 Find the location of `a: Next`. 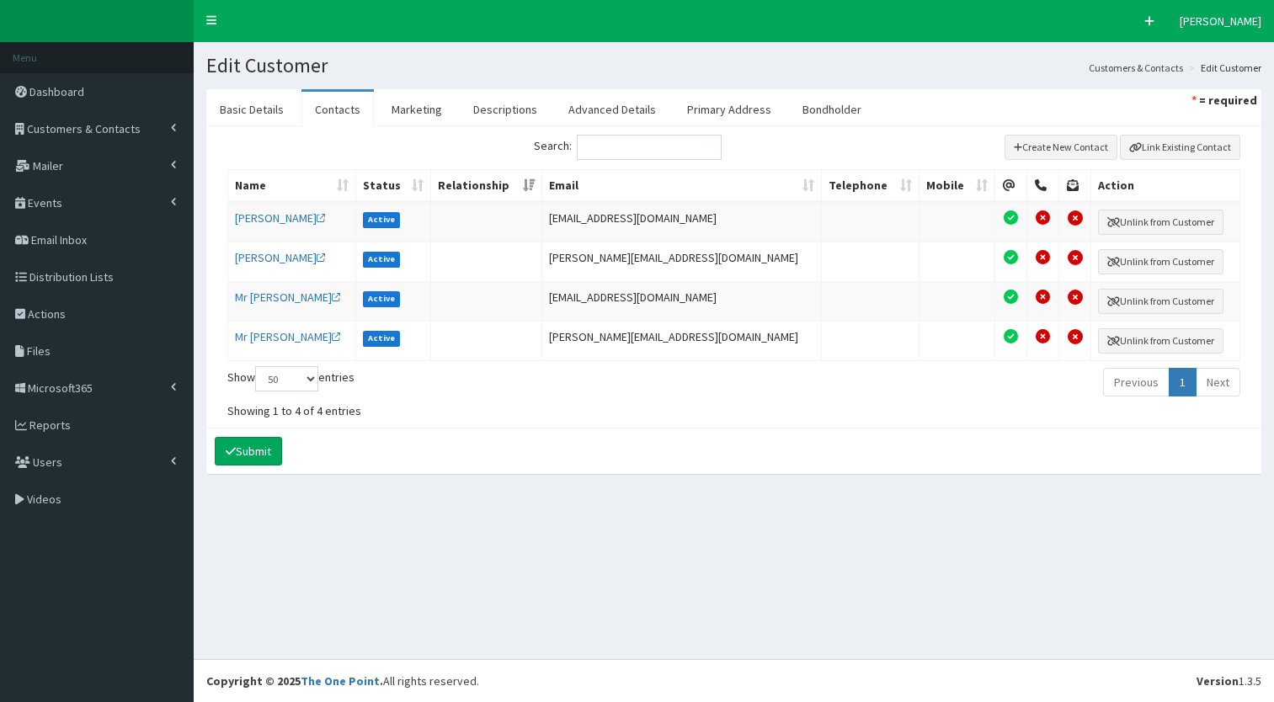

a: Next is located at coordinates (1217, 382).